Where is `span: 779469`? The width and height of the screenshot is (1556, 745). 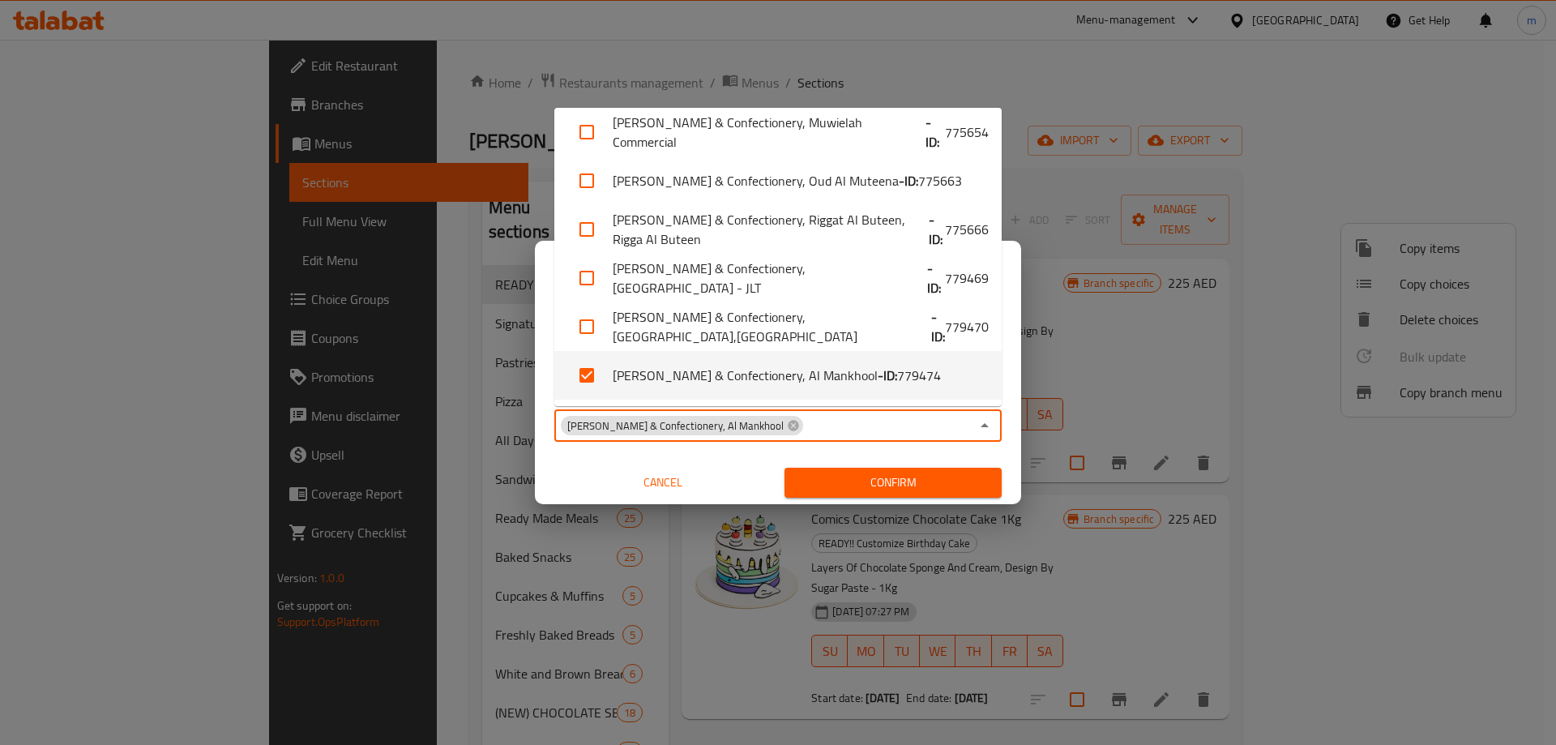 span: 779469 is located at coordinates (967, 278).